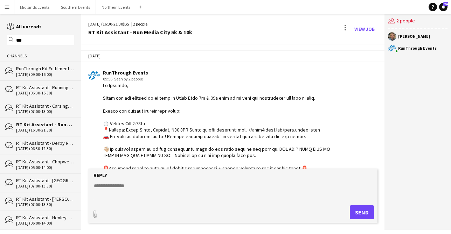 This screenshot has height=234, width=451. What do you see at coordinates (45, 106) in the screenshot?
I see `div: RT Kit Assistant - Carsington Water Half Marathon & 10km` at bounding box center [45, 106].